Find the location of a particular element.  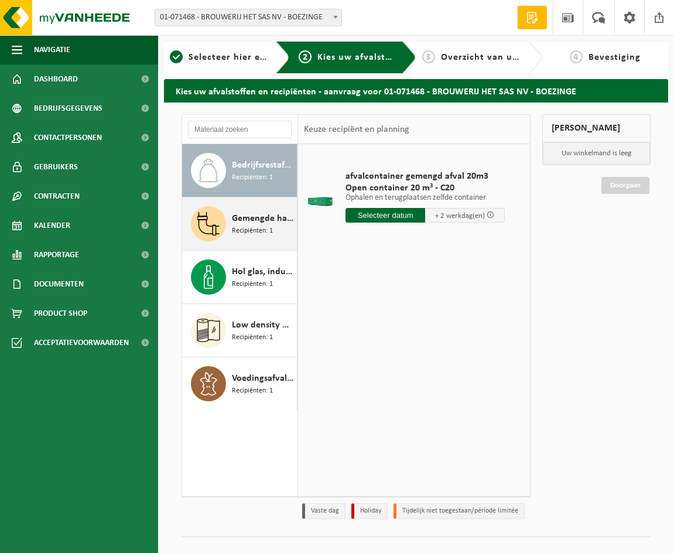

span: Contracten is located at coordinates (57, 196).